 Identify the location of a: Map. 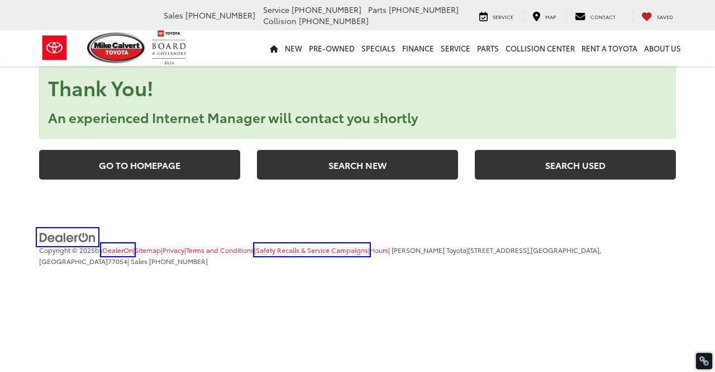
(544, 16).